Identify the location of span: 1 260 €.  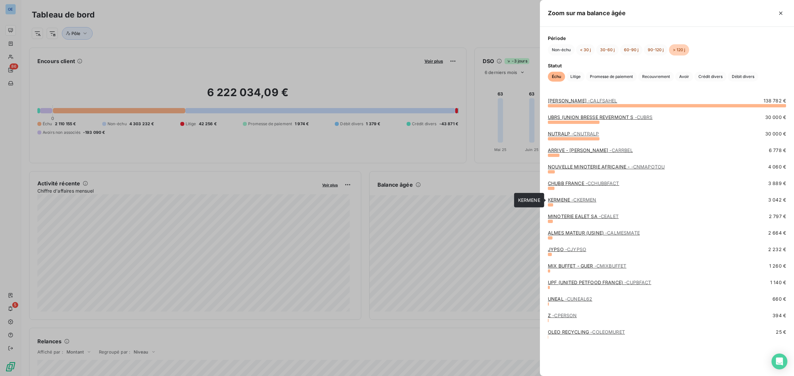
(777, 266).